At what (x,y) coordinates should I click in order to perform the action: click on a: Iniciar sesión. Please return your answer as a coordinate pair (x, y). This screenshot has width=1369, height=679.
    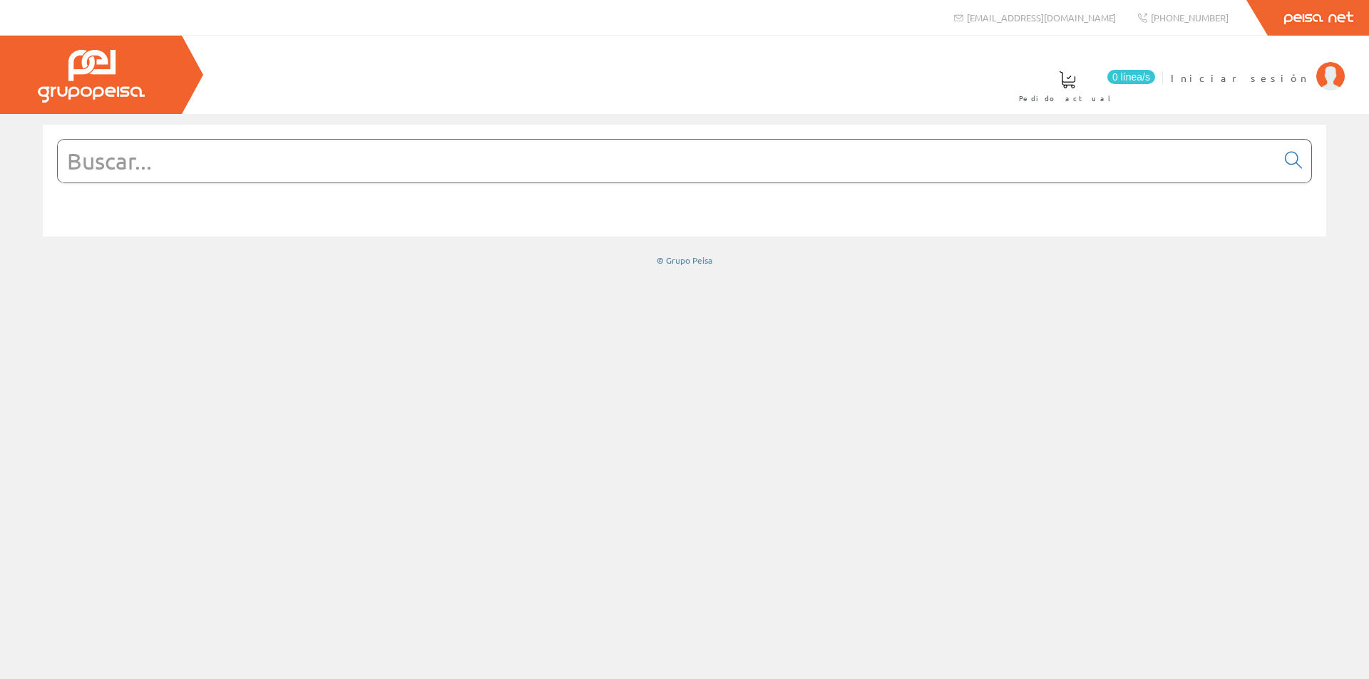
    Looking at the image, I should click on (1258, 66).